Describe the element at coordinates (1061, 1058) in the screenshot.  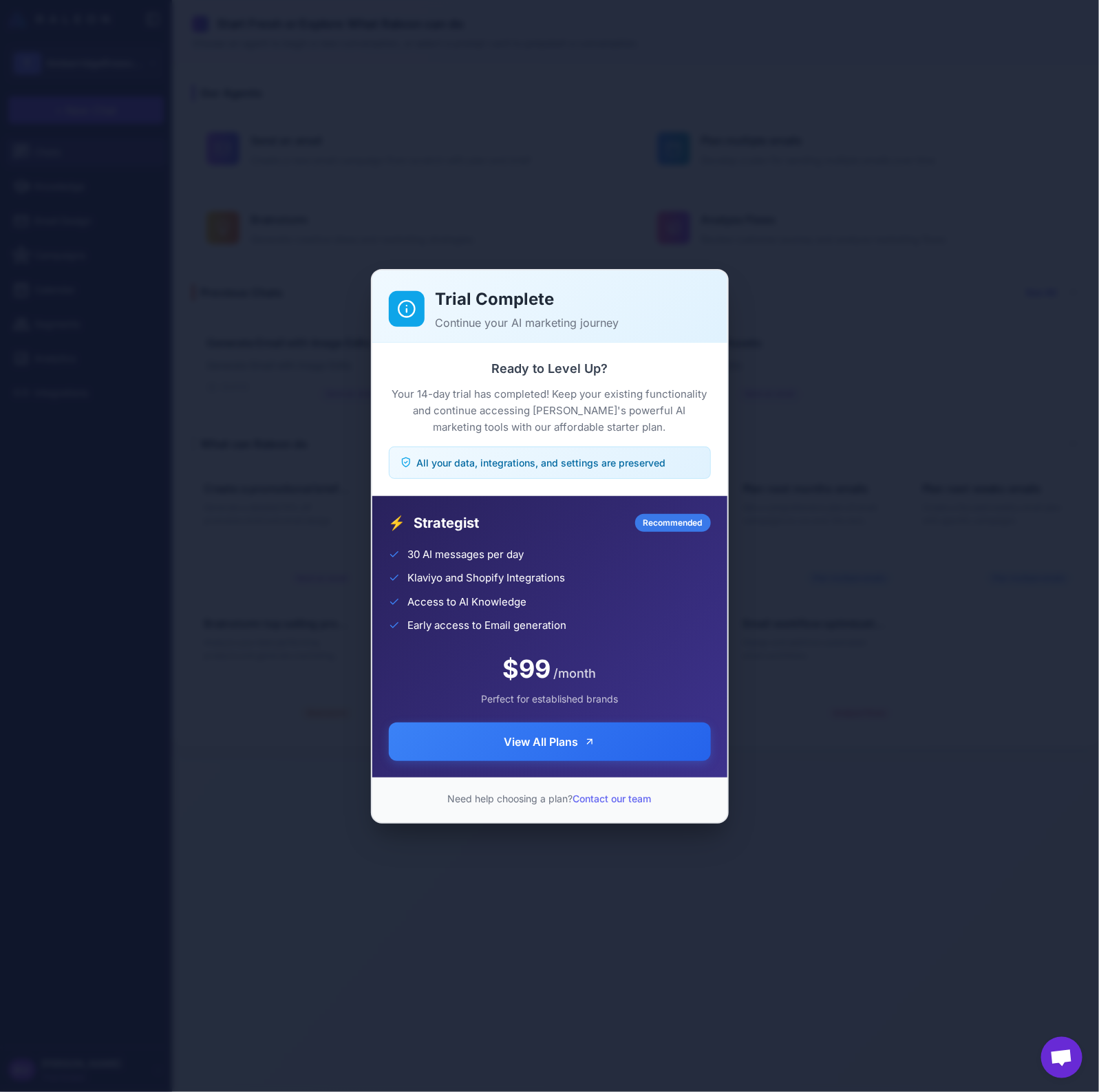
I see `div: Open chat` at that location.